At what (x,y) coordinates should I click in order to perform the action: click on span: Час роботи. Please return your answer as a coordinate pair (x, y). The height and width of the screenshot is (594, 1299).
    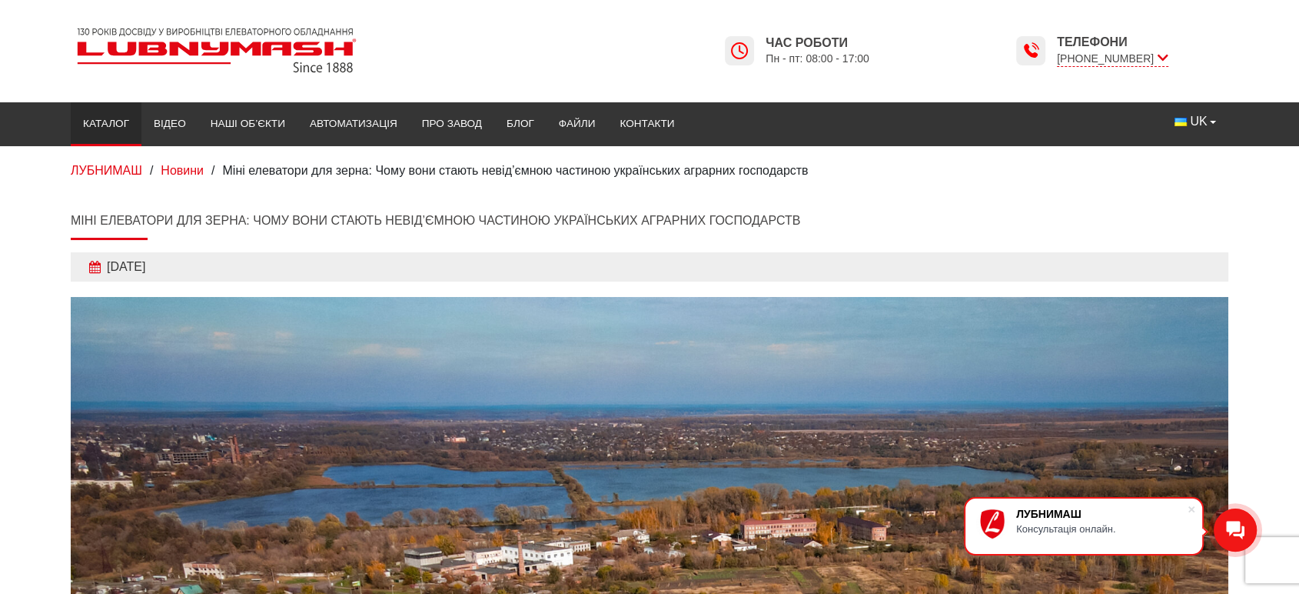
    Looking at the image, I should click on (817, 43).